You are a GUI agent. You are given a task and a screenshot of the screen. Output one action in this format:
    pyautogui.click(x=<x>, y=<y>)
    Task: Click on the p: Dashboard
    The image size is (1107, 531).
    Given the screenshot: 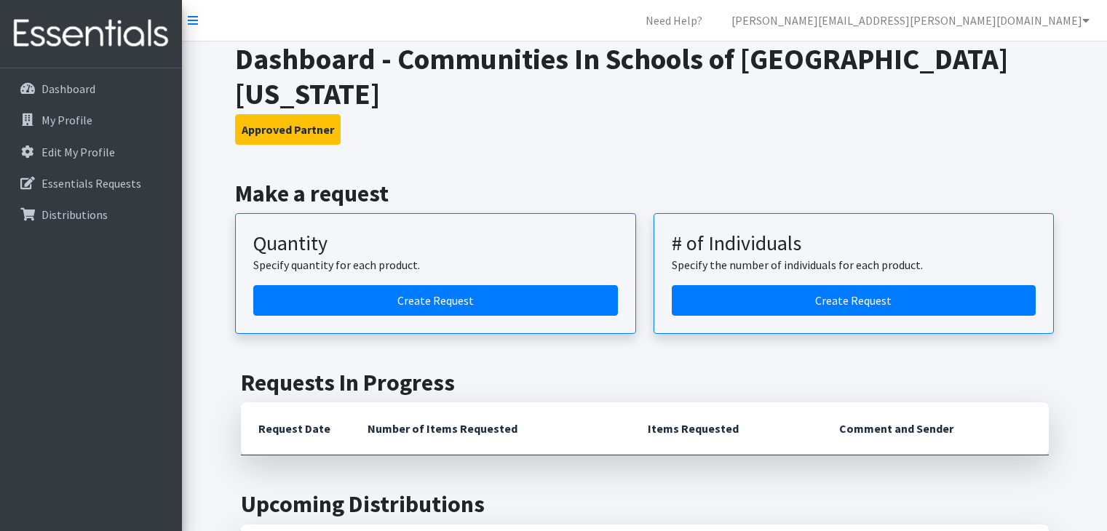 What is the action you would take?
    pyautogui.click(x=68, y=89)
    